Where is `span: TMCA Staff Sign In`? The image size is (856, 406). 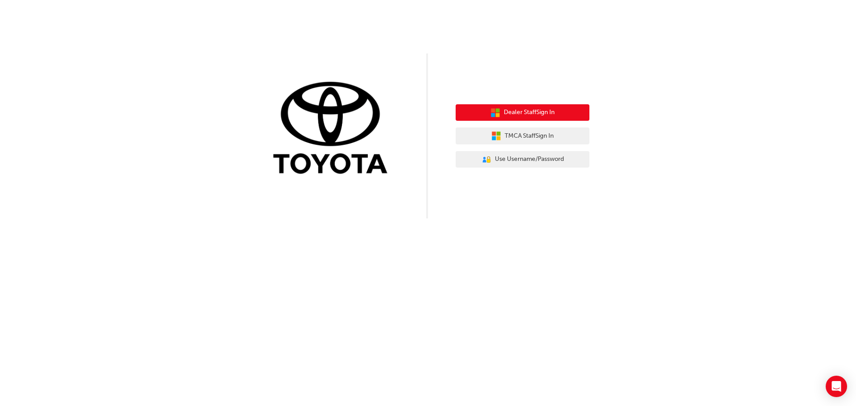 span: TMCA Staff Sign In is located at coordinates (529, 136).